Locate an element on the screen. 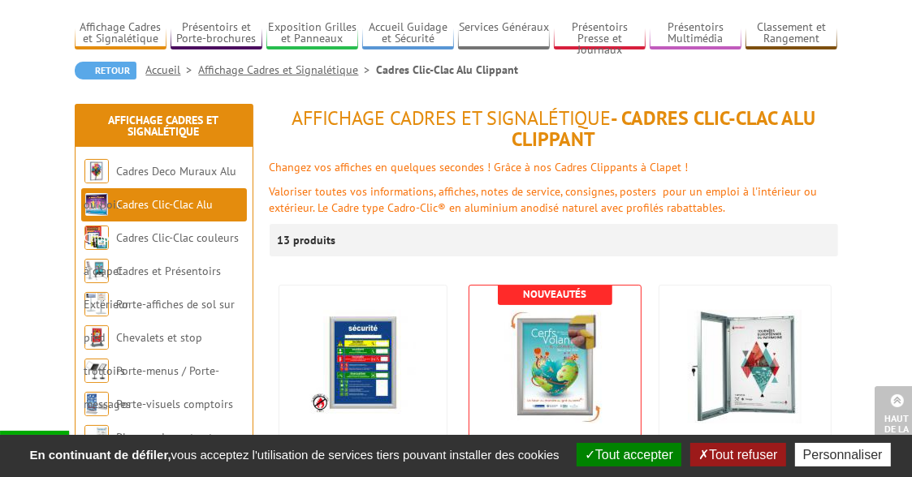  a: Exposition Grilles et Panneaux is located at coordinates (312, 33).